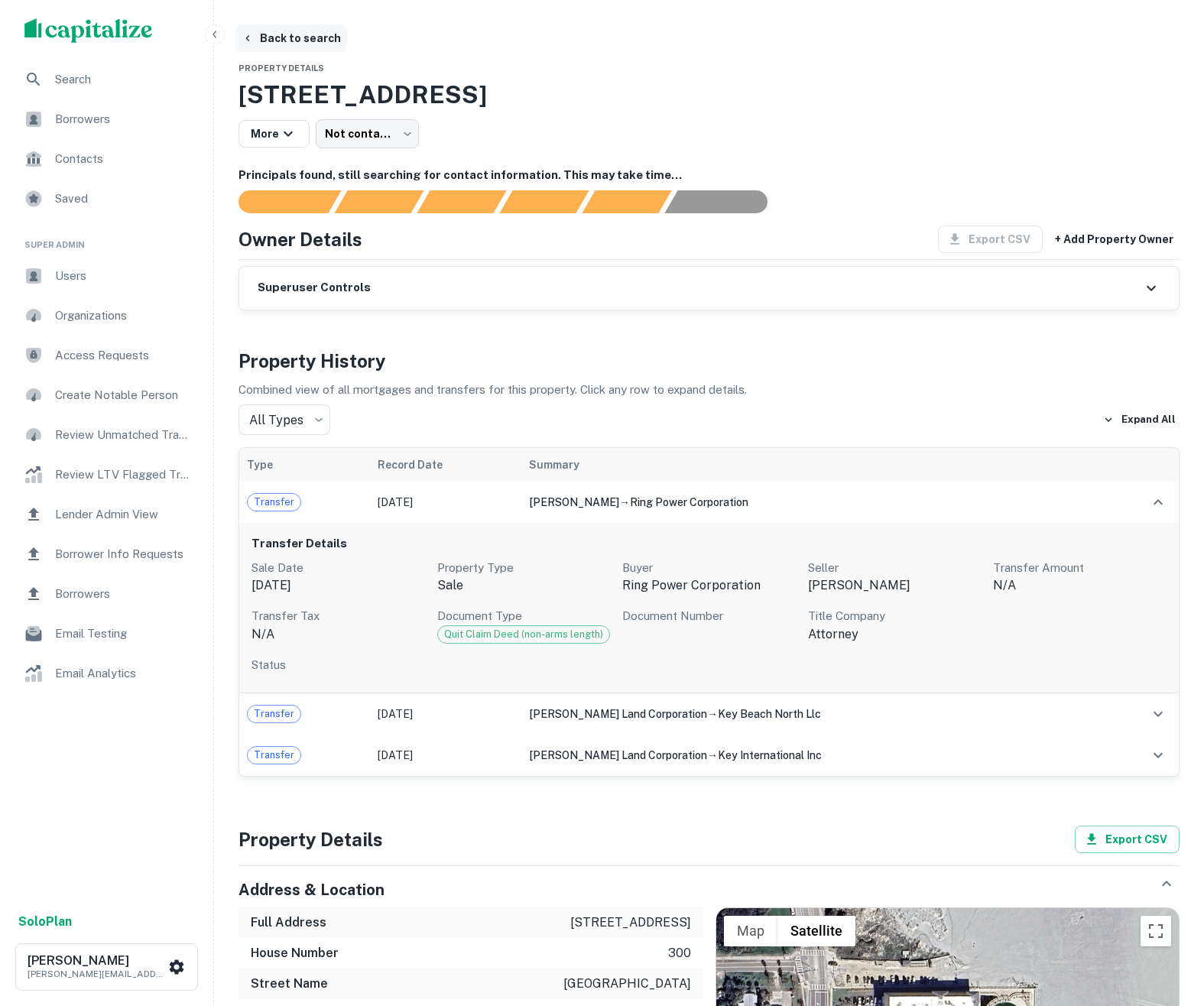 The image size is (1204, 1006). Describe the element at coordinates (123, 634) in the screenshot. I see `span: Email Testing` at that location.